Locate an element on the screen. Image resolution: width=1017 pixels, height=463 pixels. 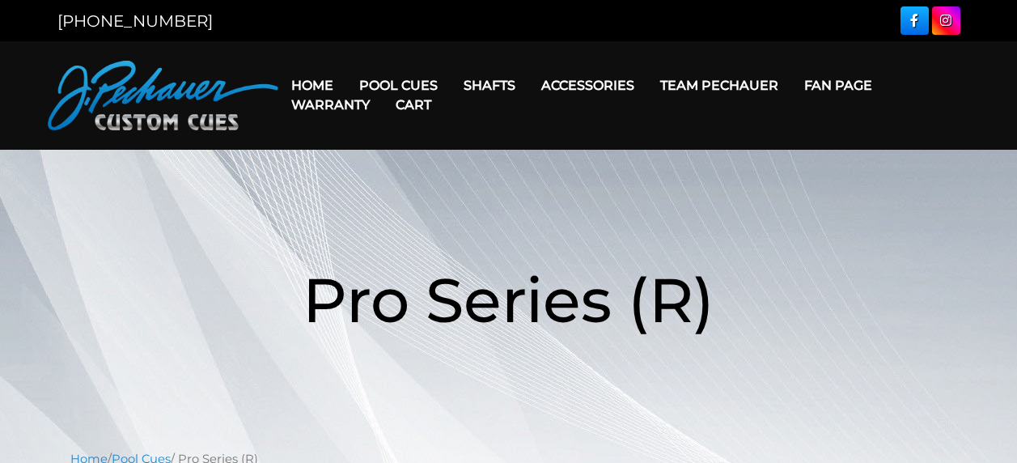
a: Fan Page is located at coordinates (838, 85).